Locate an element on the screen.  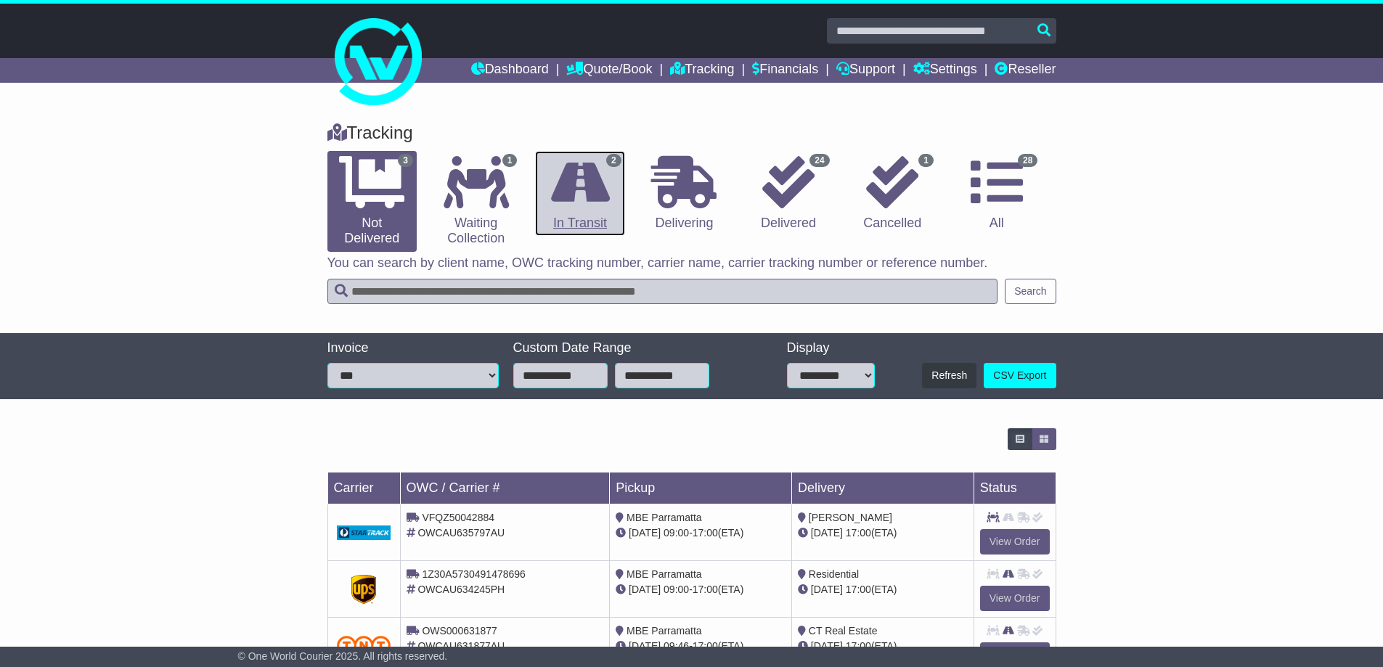
a: 24 Delivered is located at coordinates (788, 194).